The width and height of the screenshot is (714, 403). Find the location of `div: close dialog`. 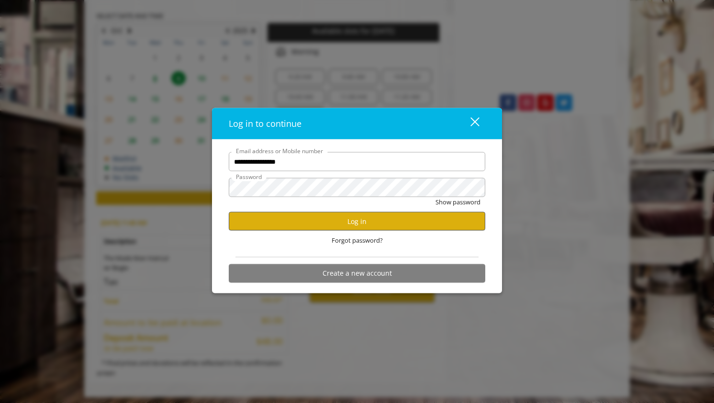

div: close dialog is located at coordinates (469, 123).